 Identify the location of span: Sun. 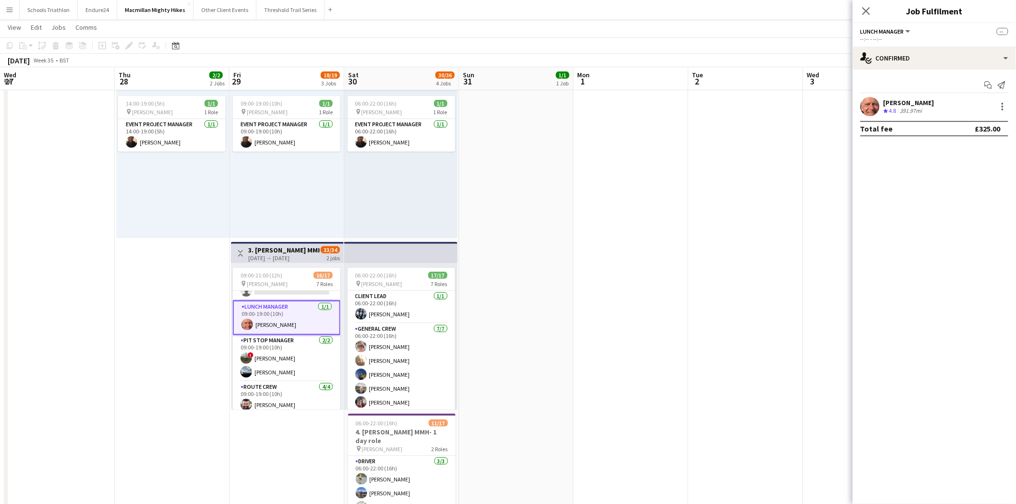
(469, 75).